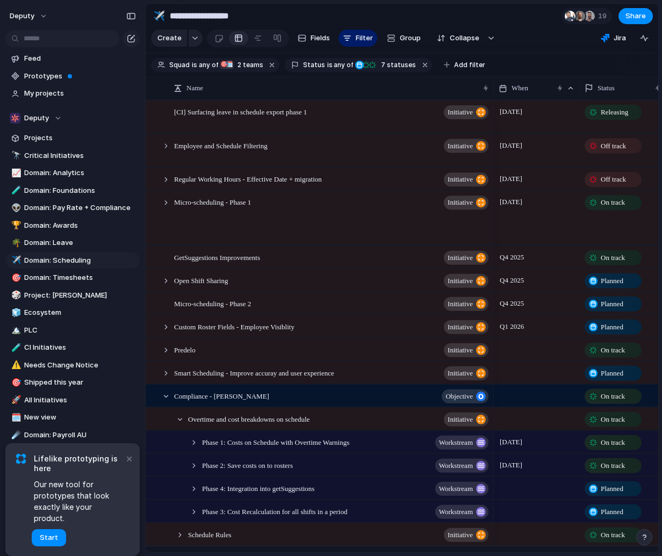 This screenshot has height=556, width=662. What do you see at coordinates (364, 38) in the screenshot?
I see `span: Filter` at bounding box center [364, 38].